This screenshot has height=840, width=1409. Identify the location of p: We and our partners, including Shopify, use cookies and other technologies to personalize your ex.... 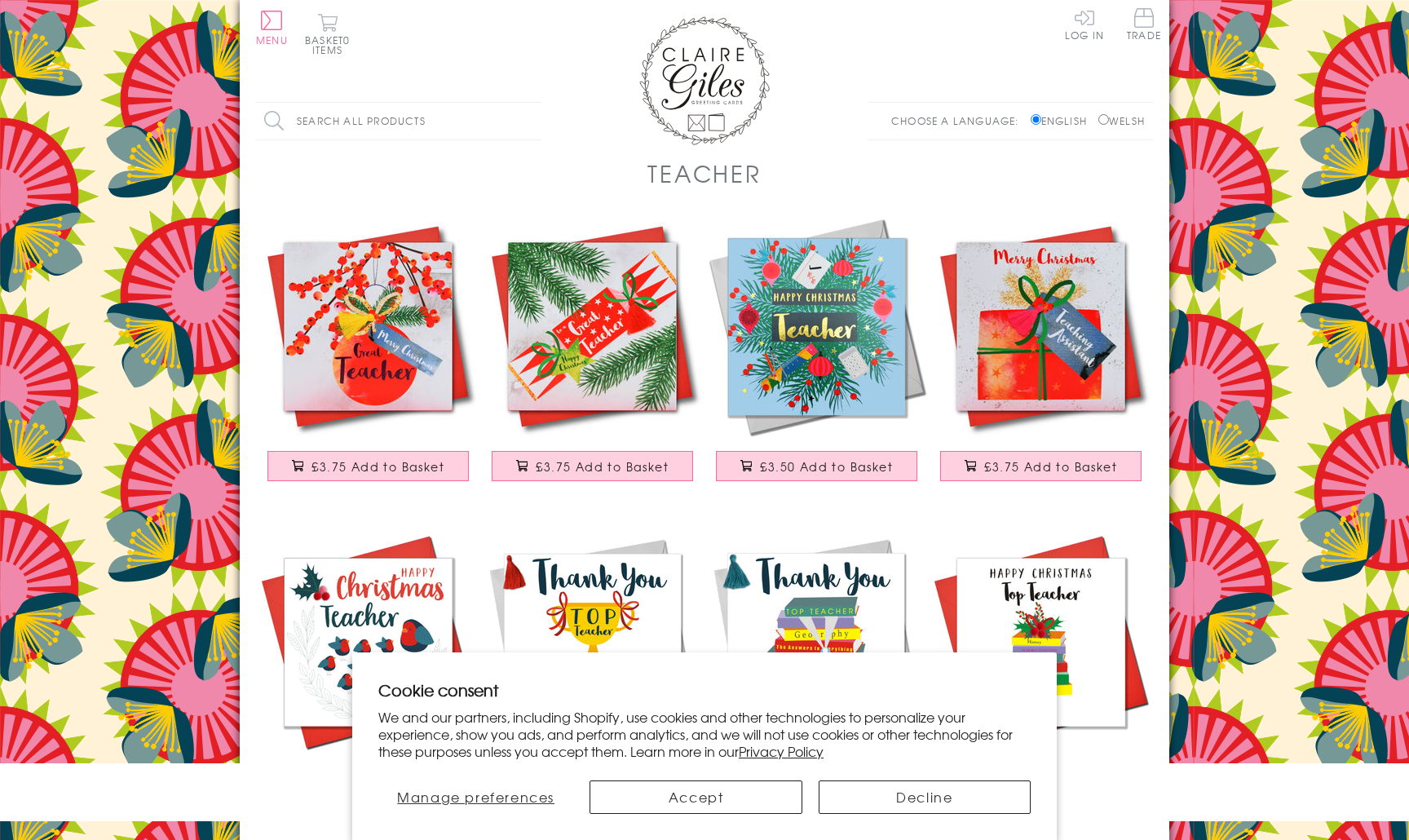
(705, 733).